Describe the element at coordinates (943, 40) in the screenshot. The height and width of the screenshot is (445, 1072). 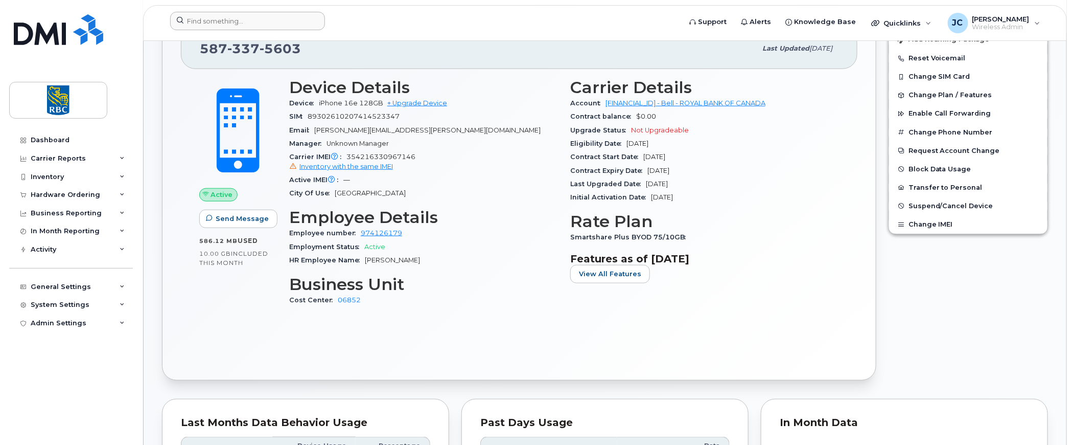
I see `span: Add Roaming Package` at that location.